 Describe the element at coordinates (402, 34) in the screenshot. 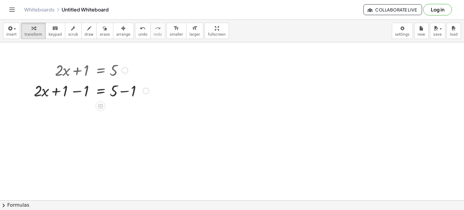

I see `span: settings` at that location.